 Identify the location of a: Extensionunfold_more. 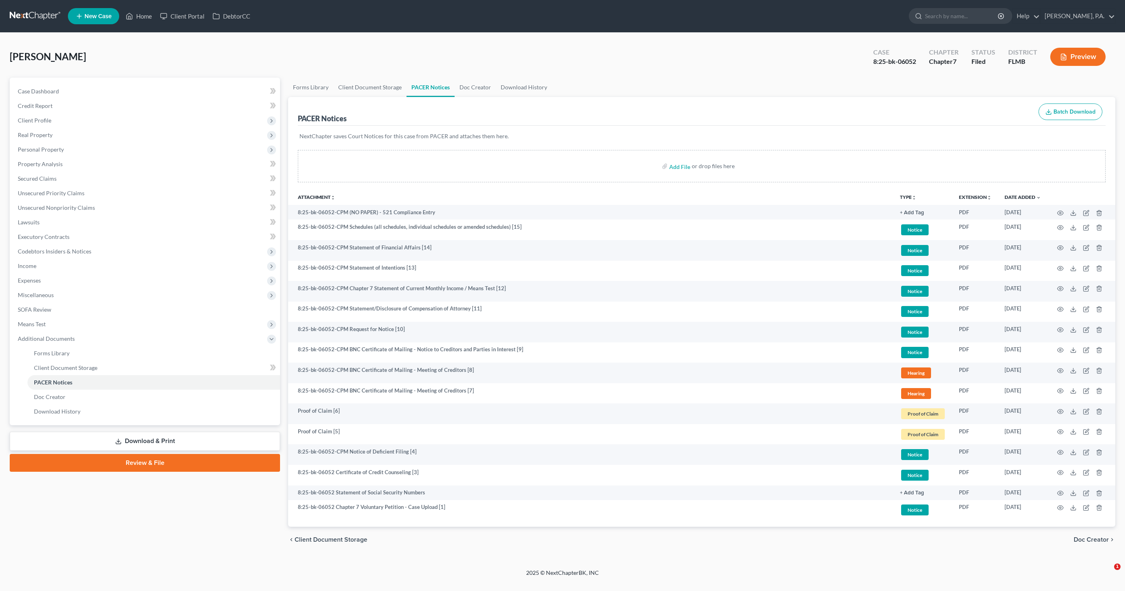
(975, 197).